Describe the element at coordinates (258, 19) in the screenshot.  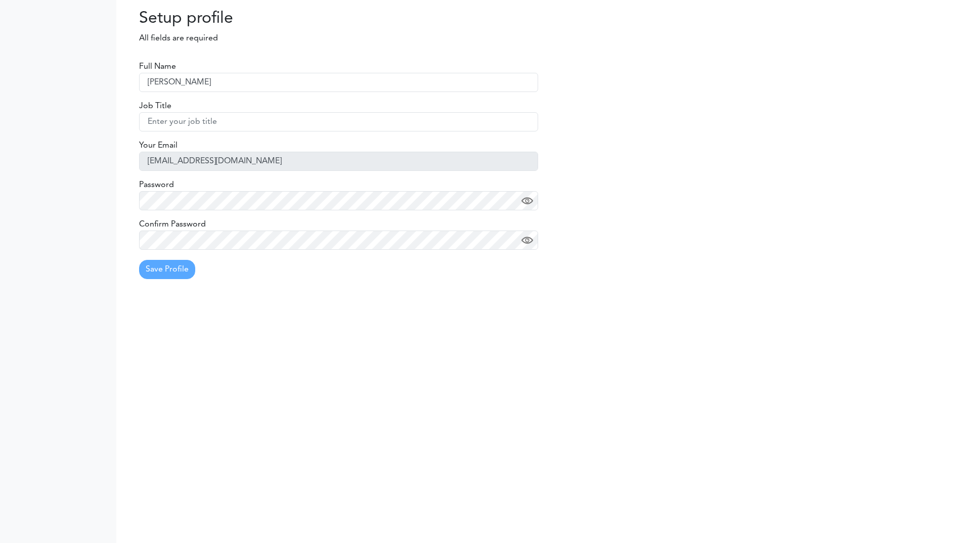
I see `h2: Setup profile` at that location.